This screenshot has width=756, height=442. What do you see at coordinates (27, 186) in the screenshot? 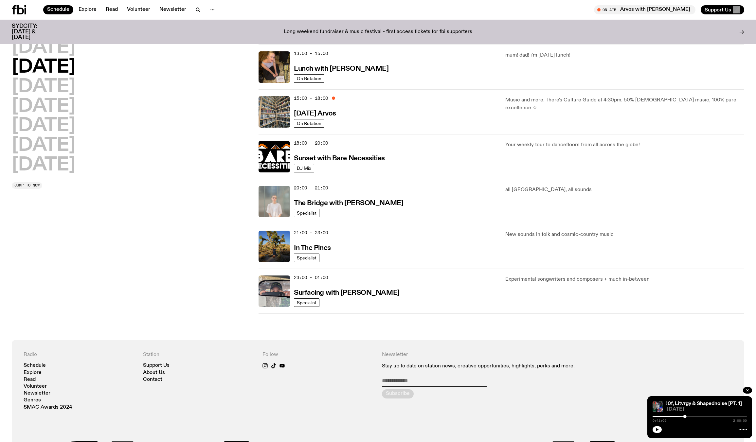
I see `button: Jump to now` at bounding box center [27, 186].